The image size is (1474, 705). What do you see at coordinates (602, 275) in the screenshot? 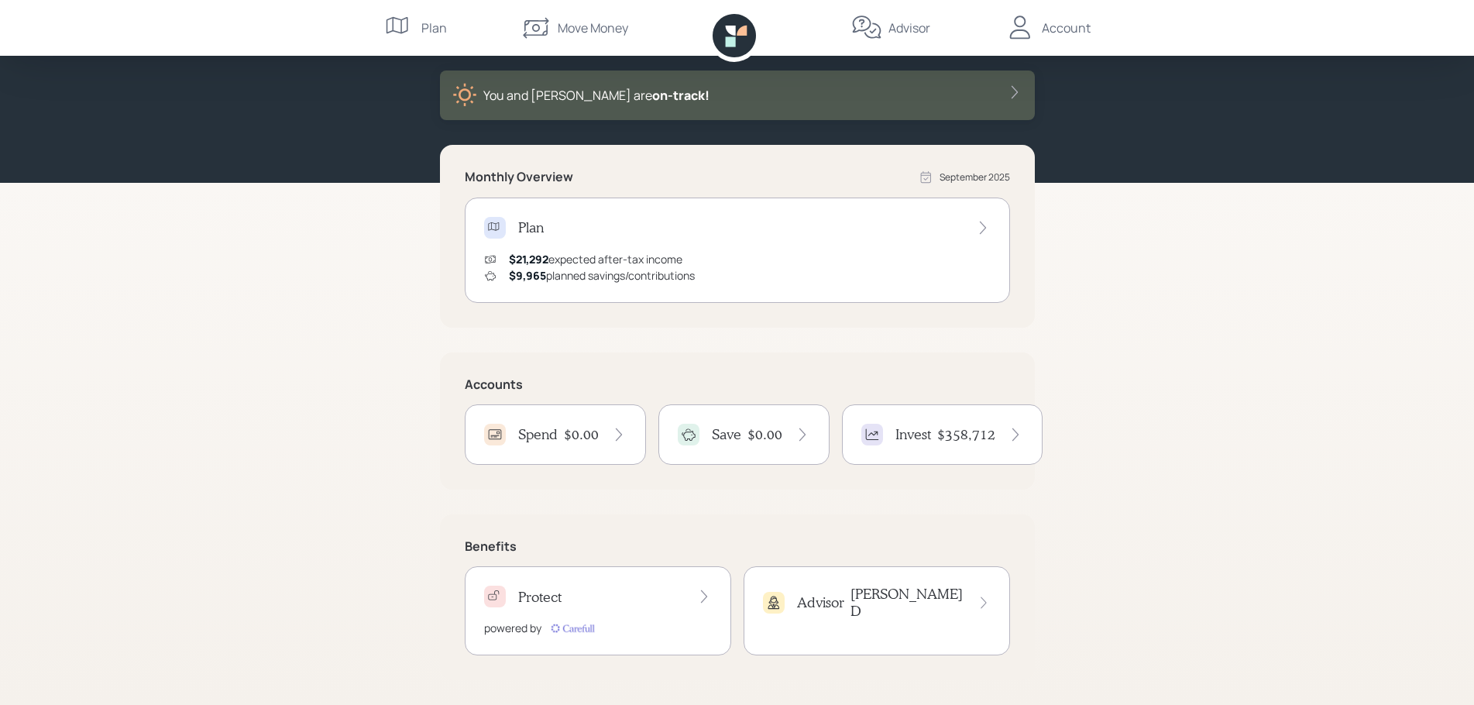
I see `div: planned savings/contributions` at bounding box center [602, 275].